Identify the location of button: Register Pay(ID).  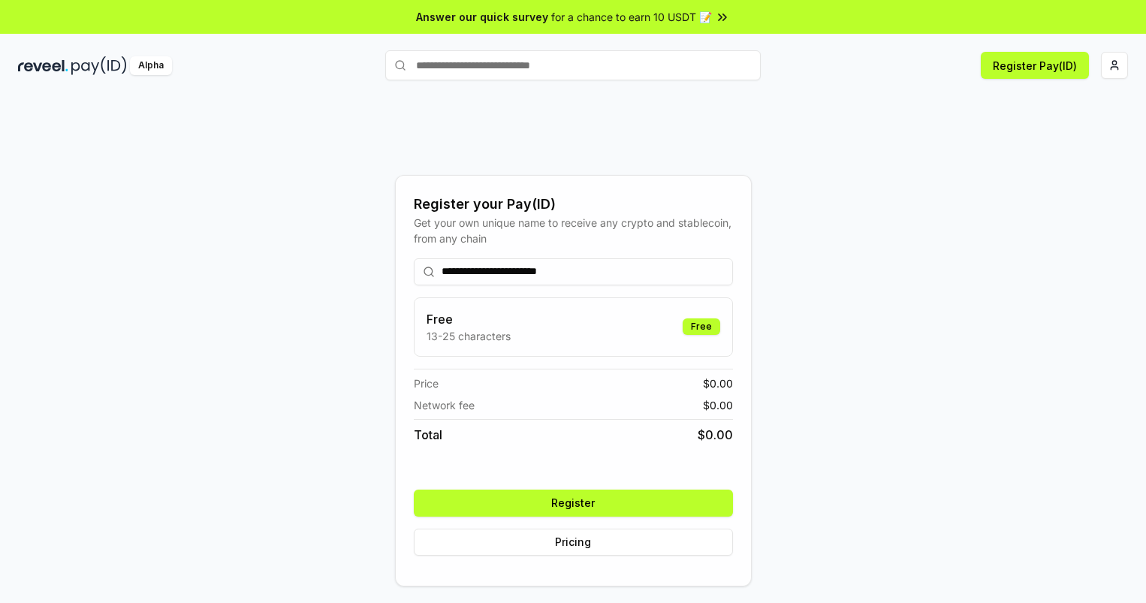
(1035, 65).